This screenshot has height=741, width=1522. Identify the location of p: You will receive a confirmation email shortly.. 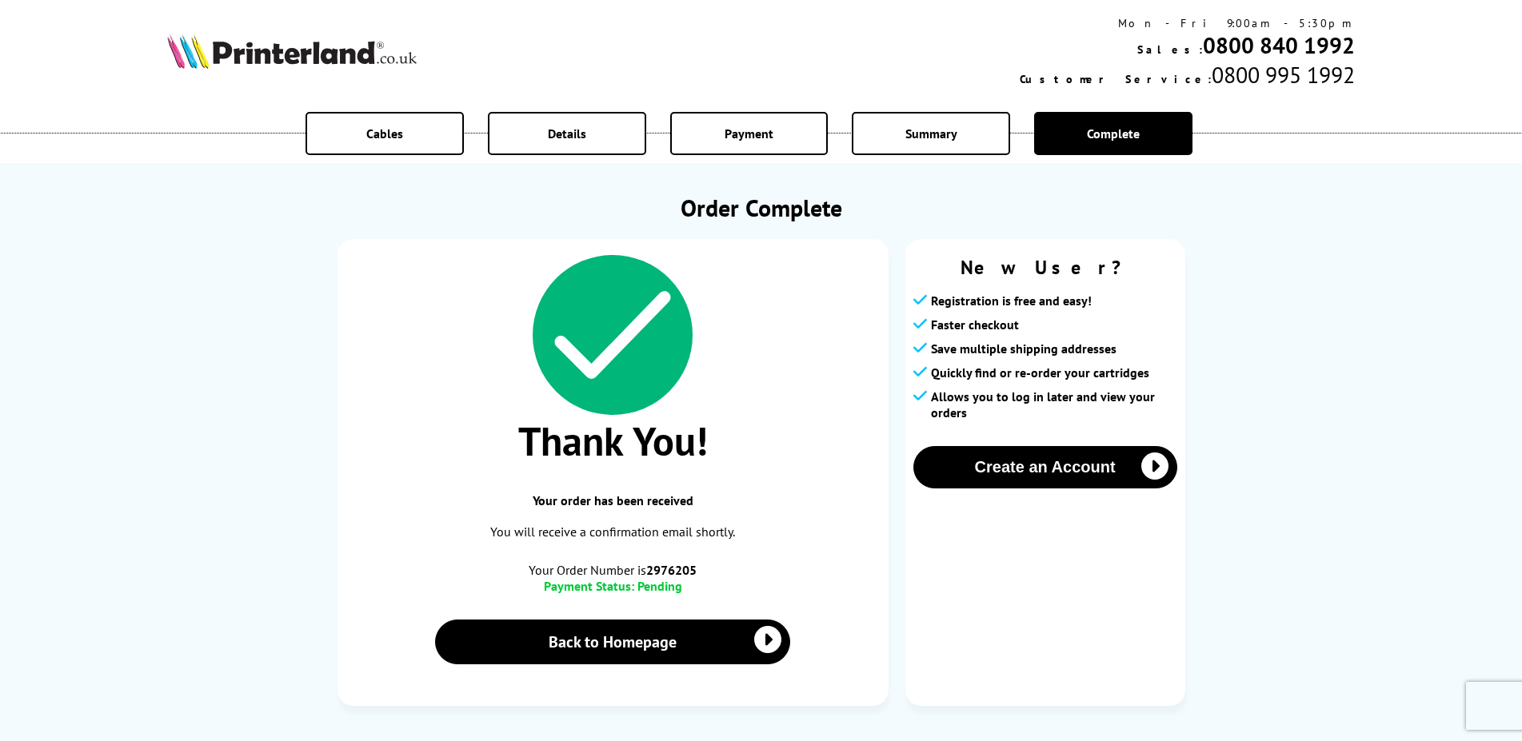
(612, 532).